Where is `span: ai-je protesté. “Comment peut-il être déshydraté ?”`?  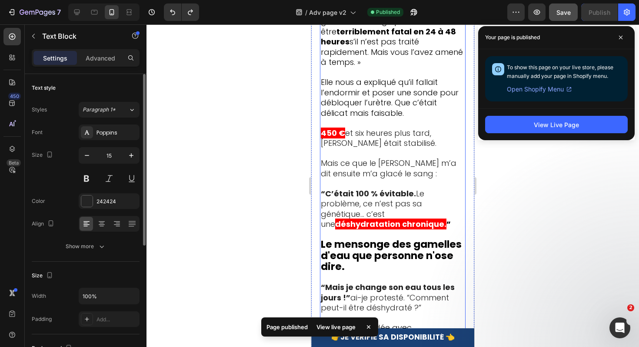 span: ai-je protesté. “Comment peut-il être déshydraté ?” is located at coordinates (77, 273).